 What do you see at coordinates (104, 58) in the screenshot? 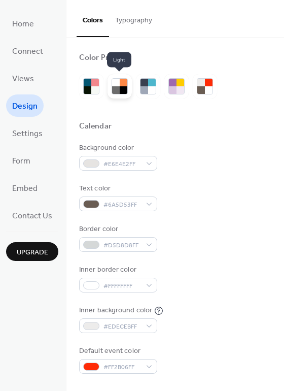
I see `div: Color Presets` at bounding box center [104, 58].